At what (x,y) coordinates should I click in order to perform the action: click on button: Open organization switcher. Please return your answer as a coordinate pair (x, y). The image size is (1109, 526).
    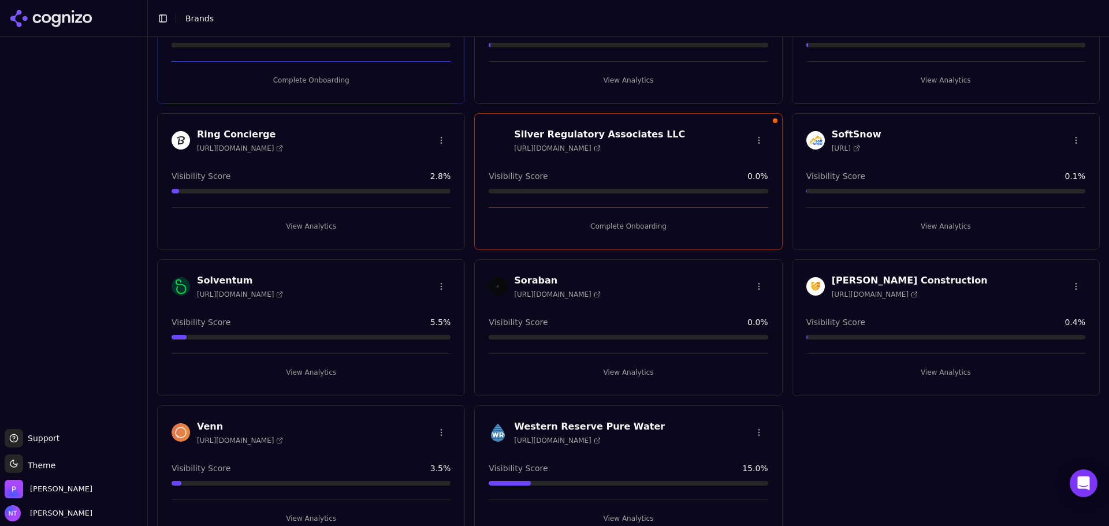
    Looking at the image, I should click on (49, 489).